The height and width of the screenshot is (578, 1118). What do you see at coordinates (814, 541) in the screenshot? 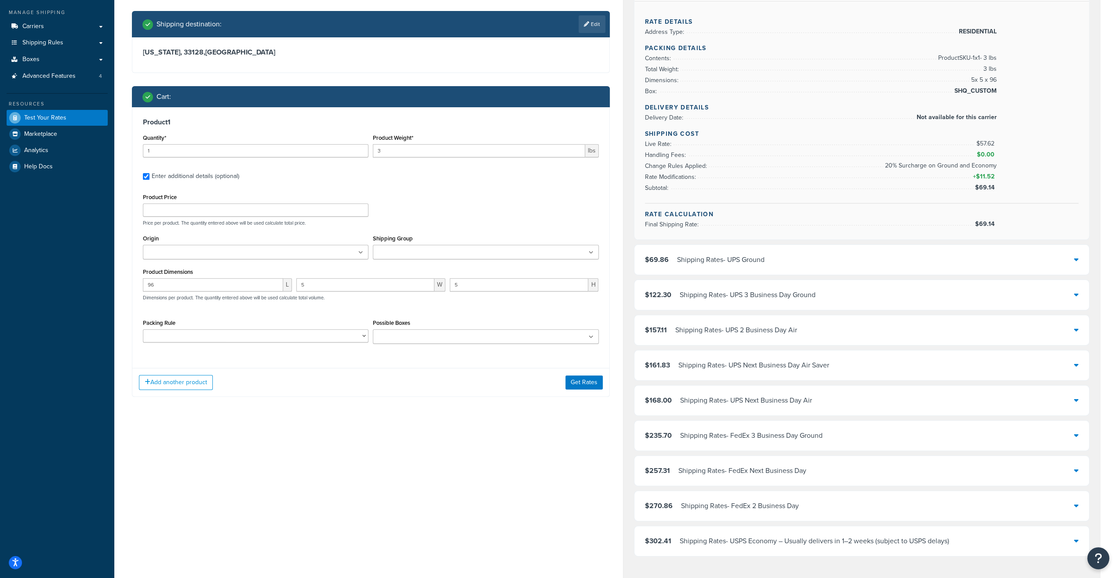
I see `div: Shipping Rates - USPS Economy – Usually delivers in 1–2 weeks (subject to USPS delays)` at bounding box center [814, 541].